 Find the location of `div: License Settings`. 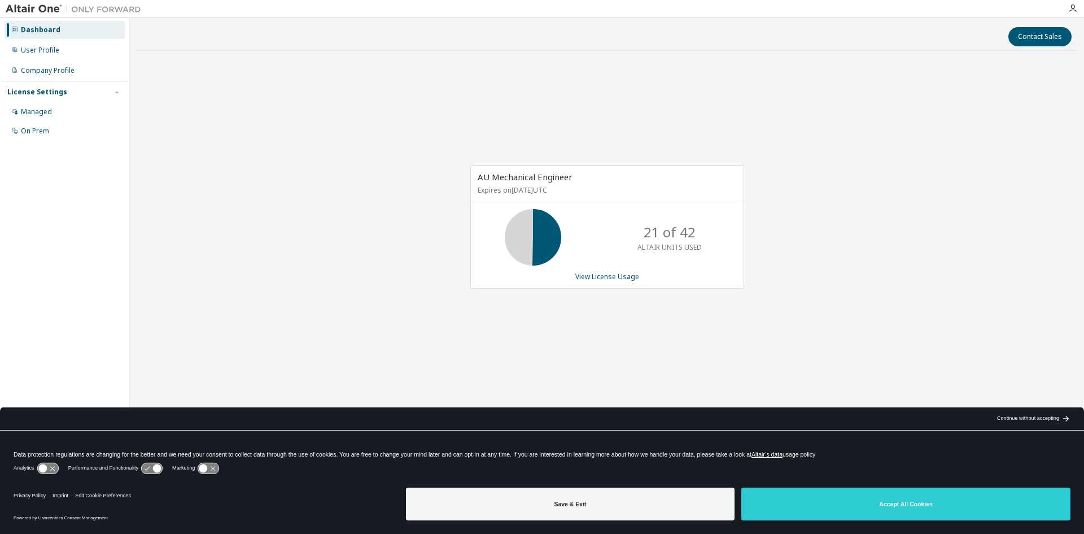

div: License Settings is located at coordinates (37, 92).